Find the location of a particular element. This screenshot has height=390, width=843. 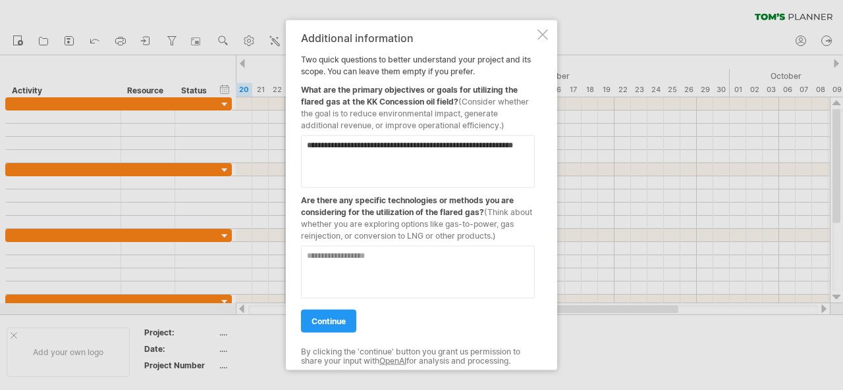

span: (Consider whether the goal is to reduce environmental impact, generate additional revenue, or imp... is located at coordinates (415, 113).